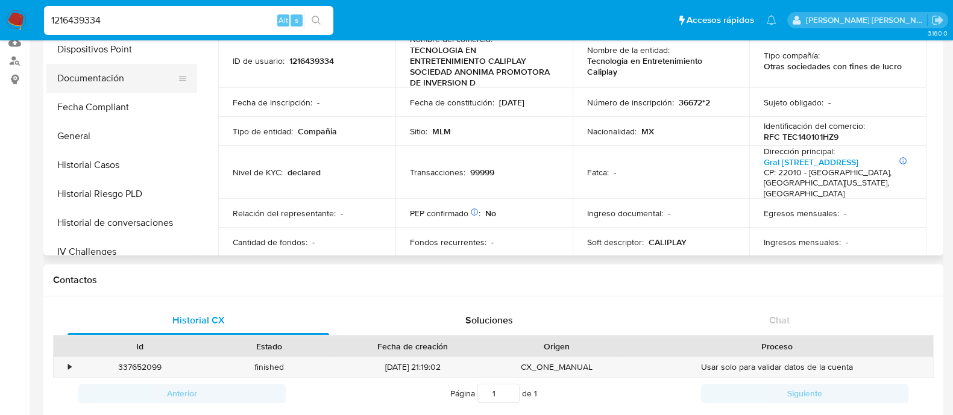 This screenshot has width=953, height=415. I want to click on span: 1, so click(535, 393).